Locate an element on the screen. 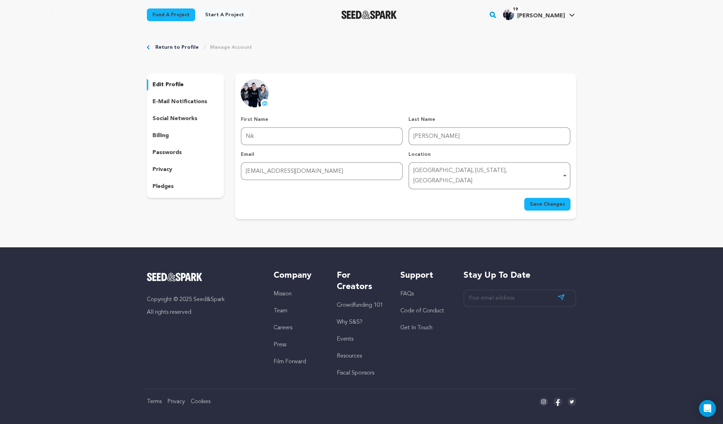 The width and height of the screenshot is (723, 424). img: Mo%2C%20me%20and%20Bea.jpg is located at coordinates (509, 14).